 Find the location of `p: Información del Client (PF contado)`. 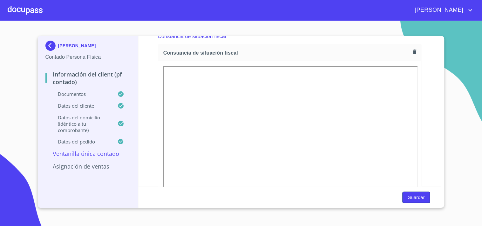

p: Información del Client (PF contado) is located at coordinates (88, 78).